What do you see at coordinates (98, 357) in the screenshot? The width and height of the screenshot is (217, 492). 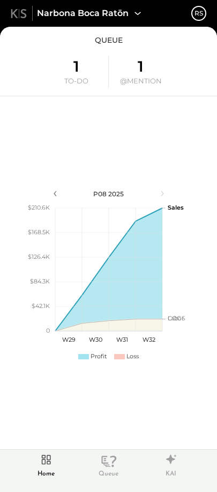 I see `div: Profit` at bounding box center [98, 357].